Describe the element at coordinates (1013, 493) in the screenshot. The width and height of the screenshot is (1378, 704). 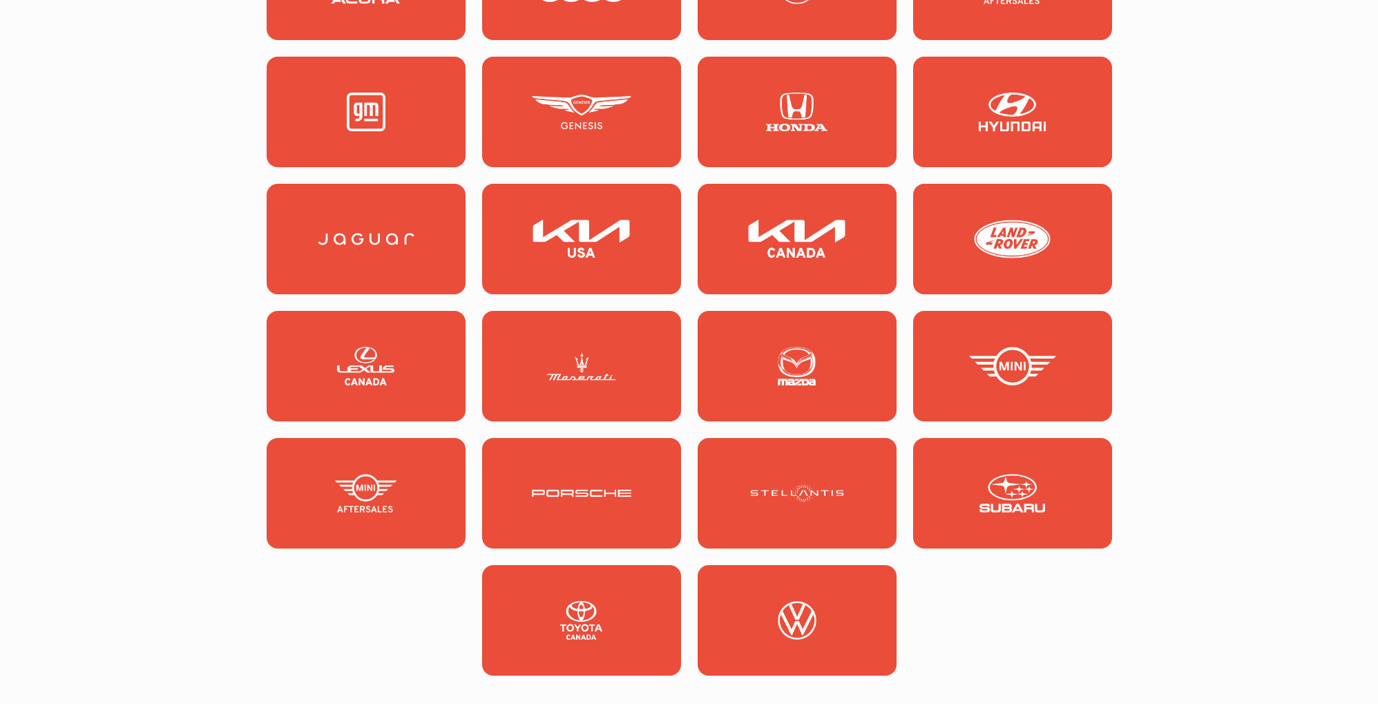
I see `img: Subaru` at that location.